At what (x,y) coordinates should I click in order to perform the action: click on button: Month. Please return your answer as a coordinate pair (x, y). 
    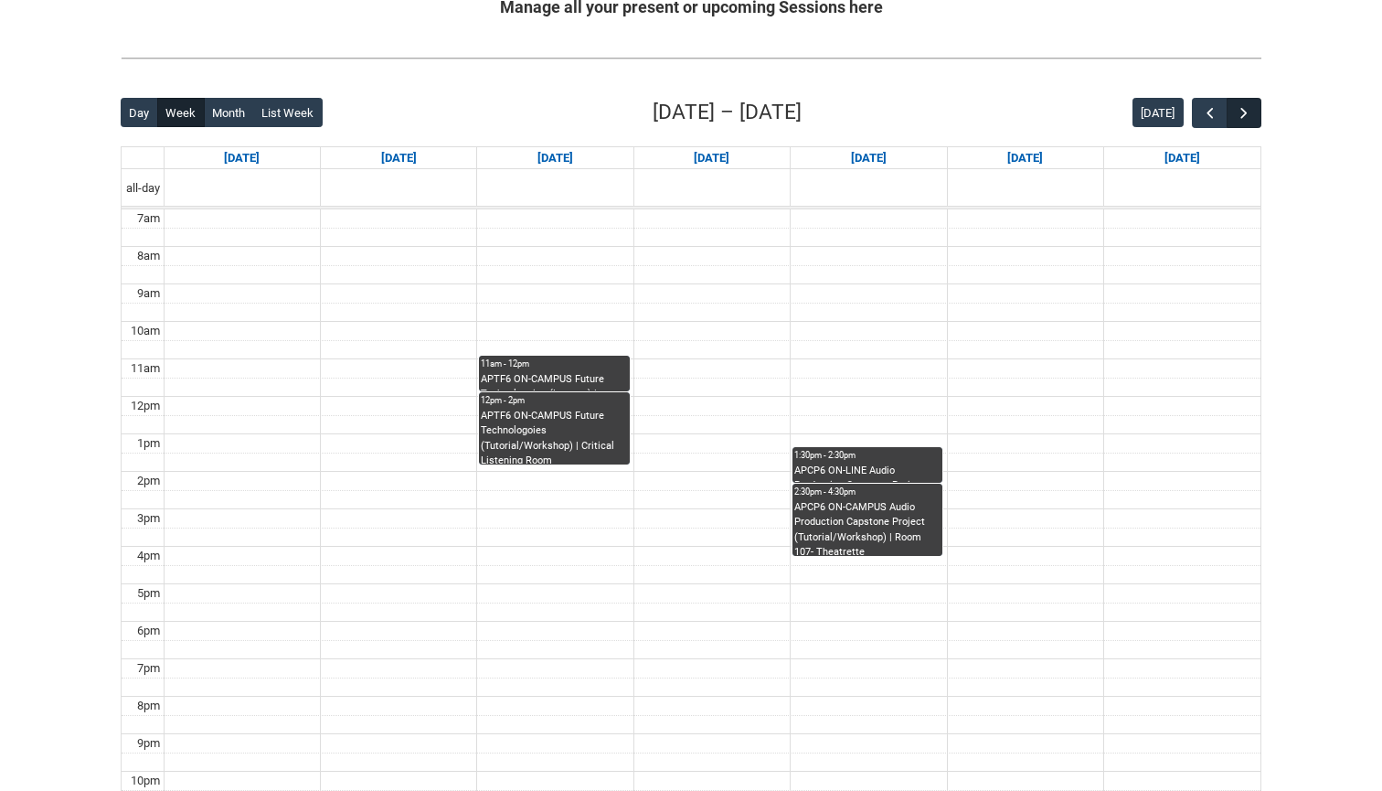
    Looking at the image, I should click on (229, 112).